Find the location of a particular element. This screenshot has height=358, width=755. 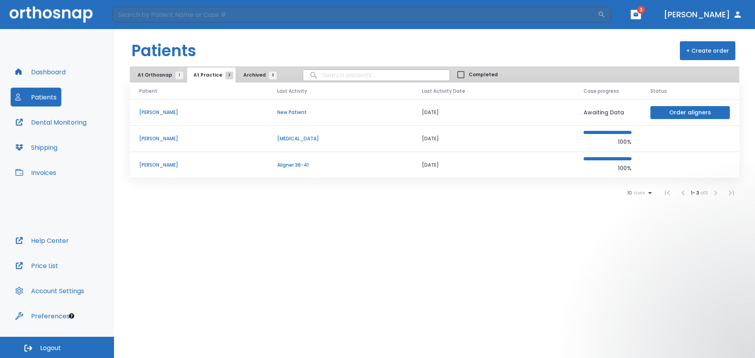

a: Account Settings is located at coordinates (50, 291).